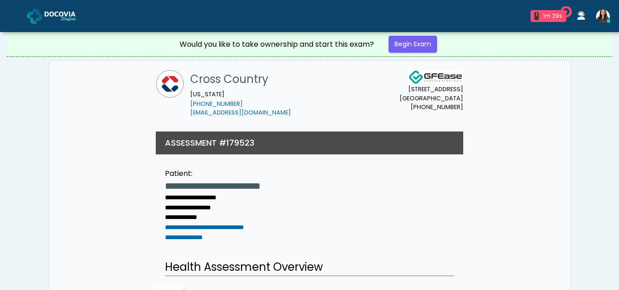  What do you see at coordinates (309, 267) in the screenshot?
I see `h2: Health Assessment Overview` at bounding box center [309, 267].